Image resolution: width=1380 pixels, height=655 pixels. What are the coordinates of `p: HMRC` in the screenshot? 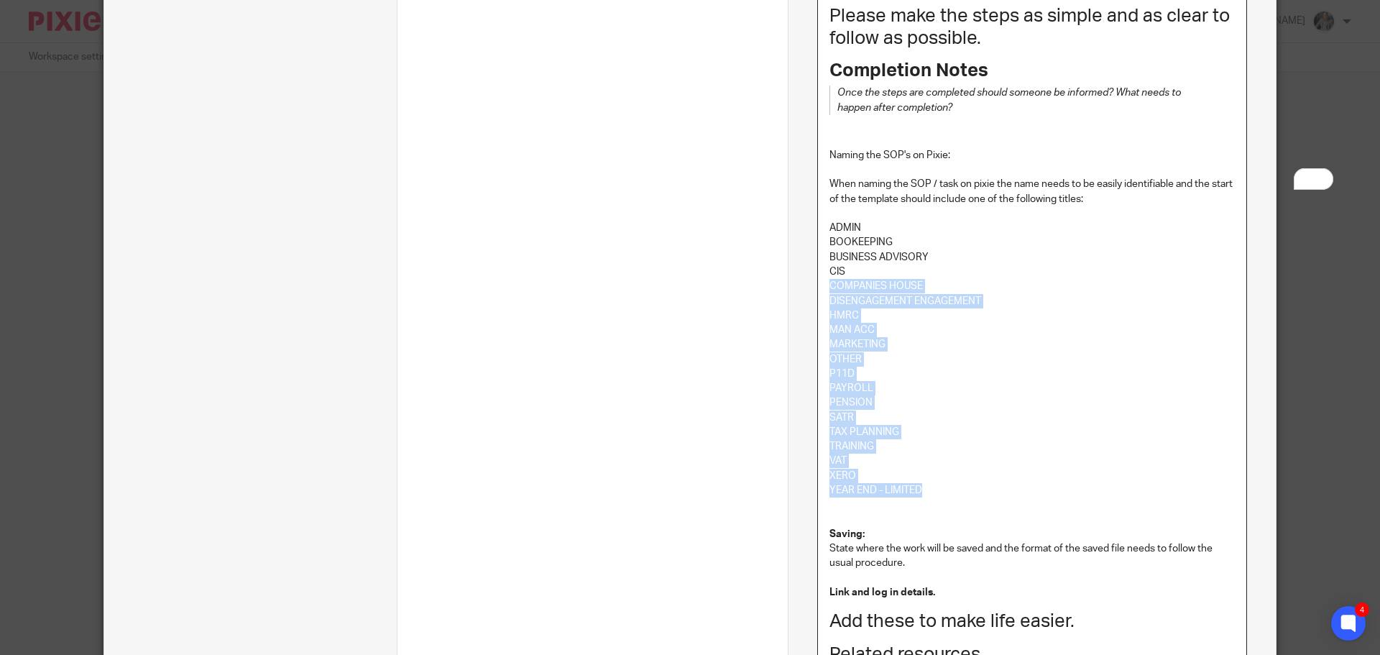 It's located at (1032, 316).